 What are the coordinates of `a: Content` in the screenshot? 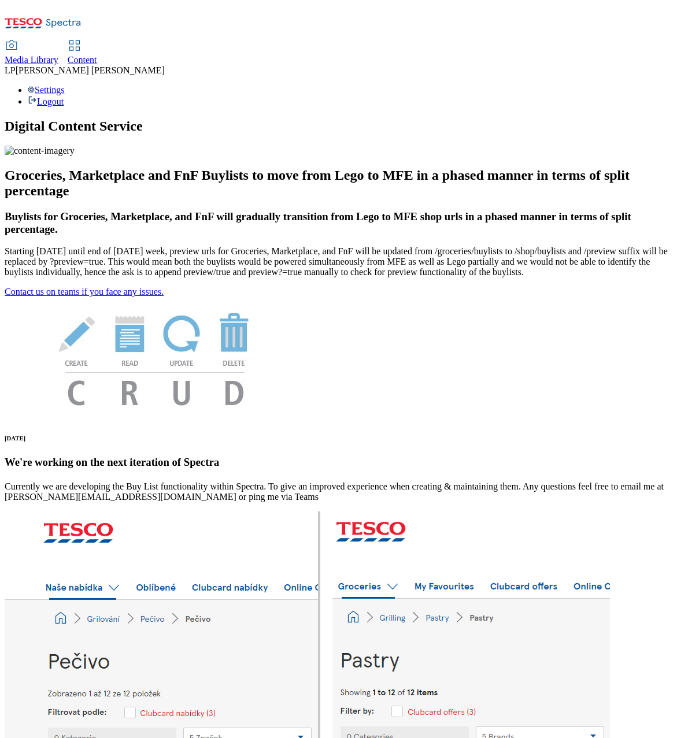 It's located at (82, 53).